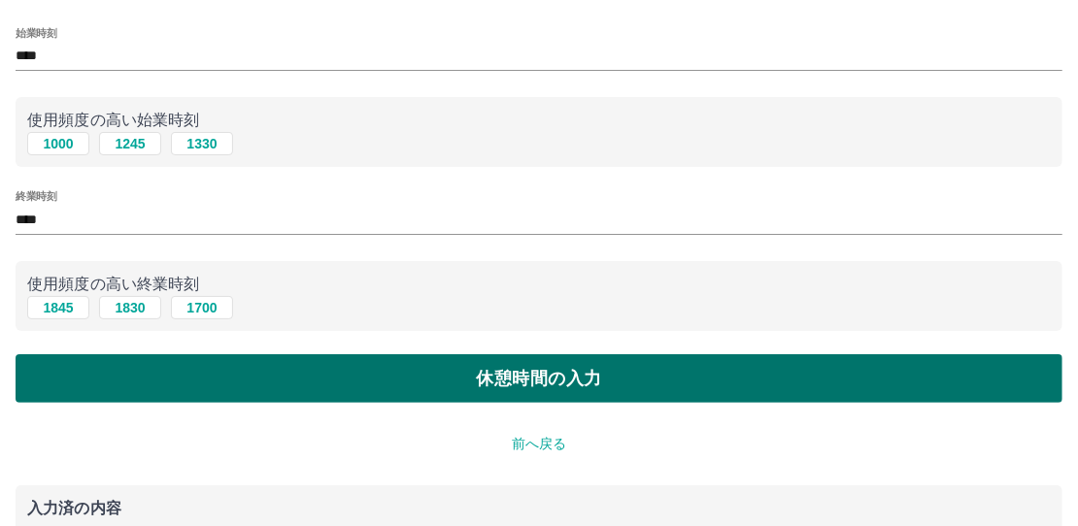 Image resolution: width=1078 pixels, height=526 pixels. What do you see at coordinates (202, 144) in the screenshot?
I see `button: 1330` at bounding box center [202, 144].